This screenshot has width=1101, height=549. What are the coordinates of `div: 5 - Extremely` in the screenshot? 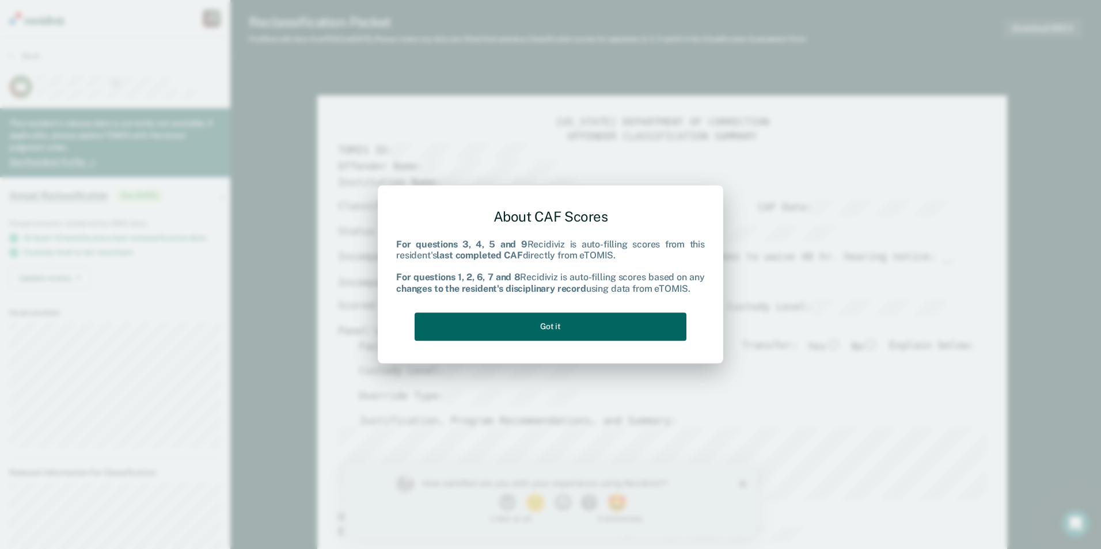 It's located at (307, 55).